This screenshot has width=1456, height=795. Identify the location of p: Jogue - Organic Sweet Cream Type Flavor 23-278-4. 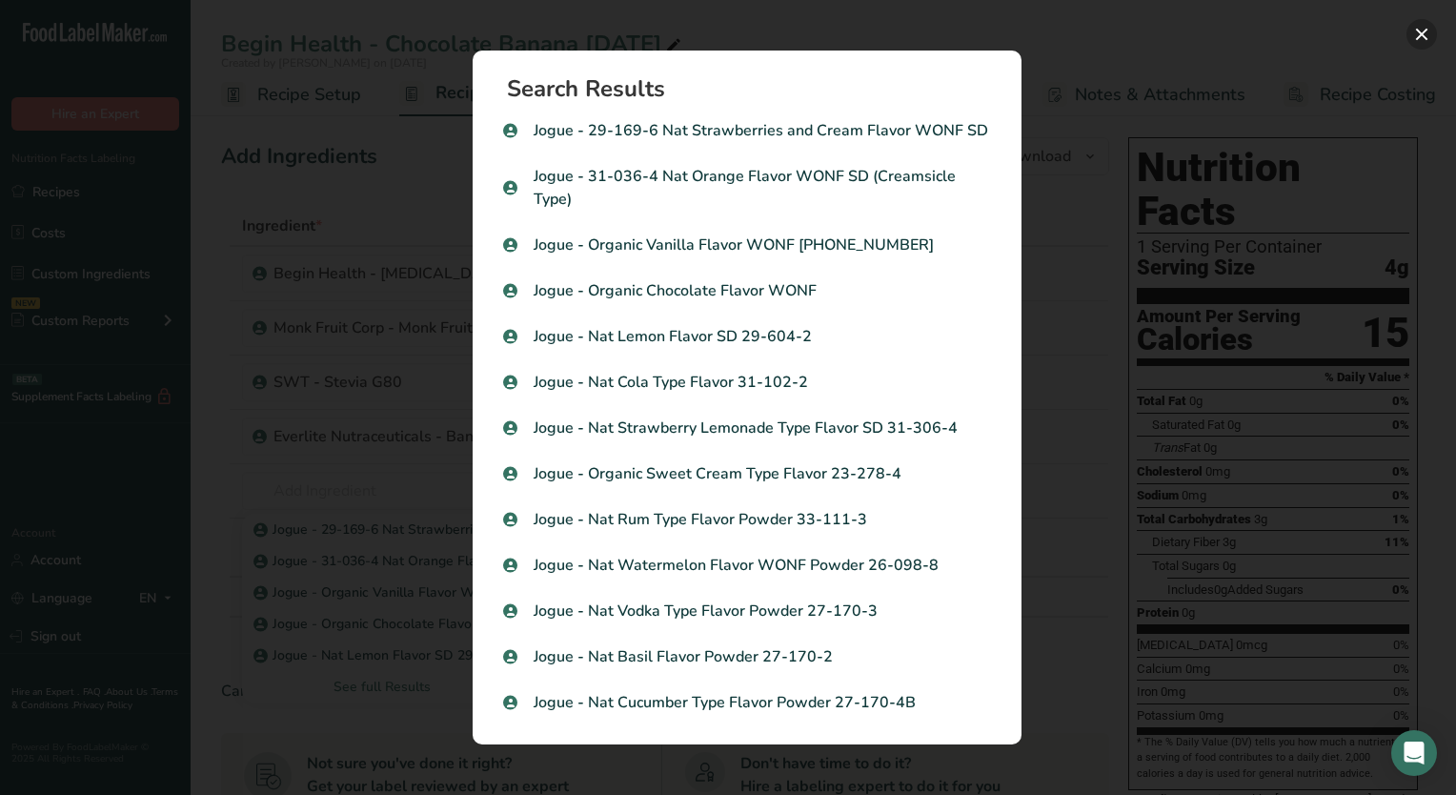
(747, 473).